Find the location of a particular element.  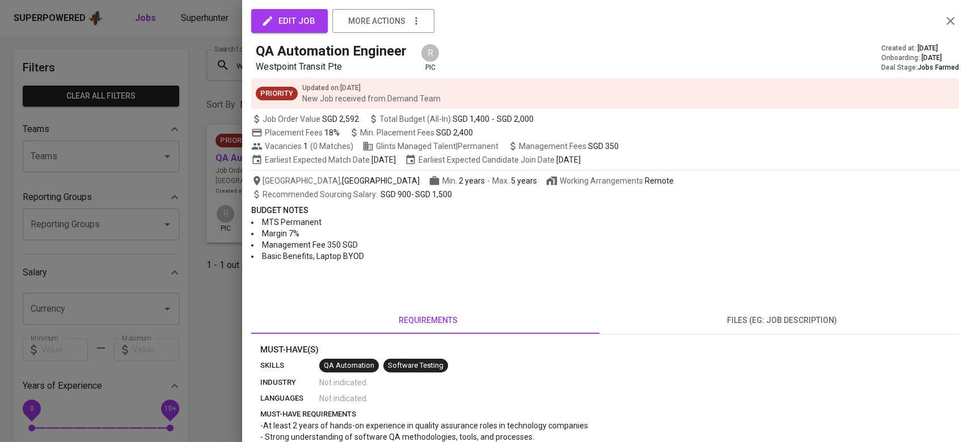

span: Job Order Value is located at coordinates (305, 119).